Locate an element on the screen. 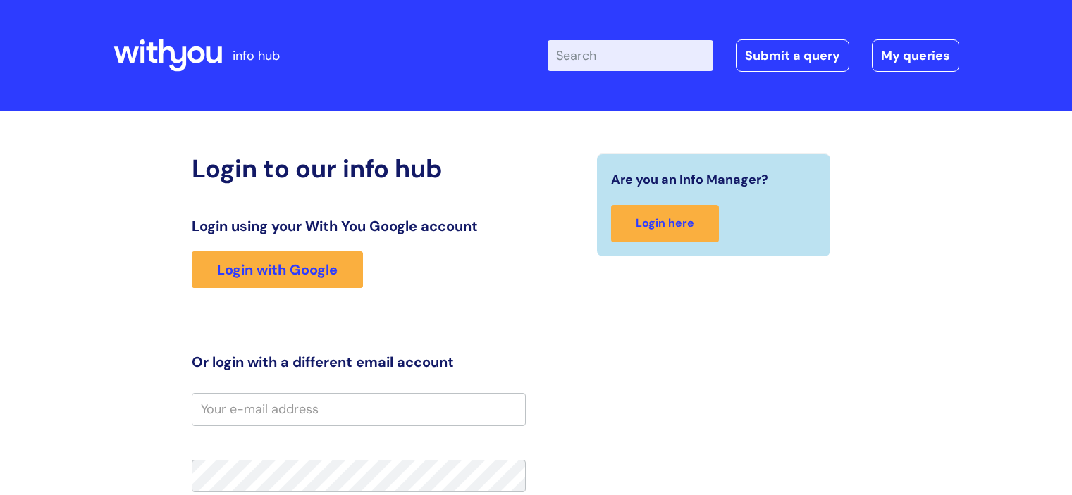 The height and width of the screenshot is (495, 1072). h2: Login to our info hub is located at coordinates (359, 168).